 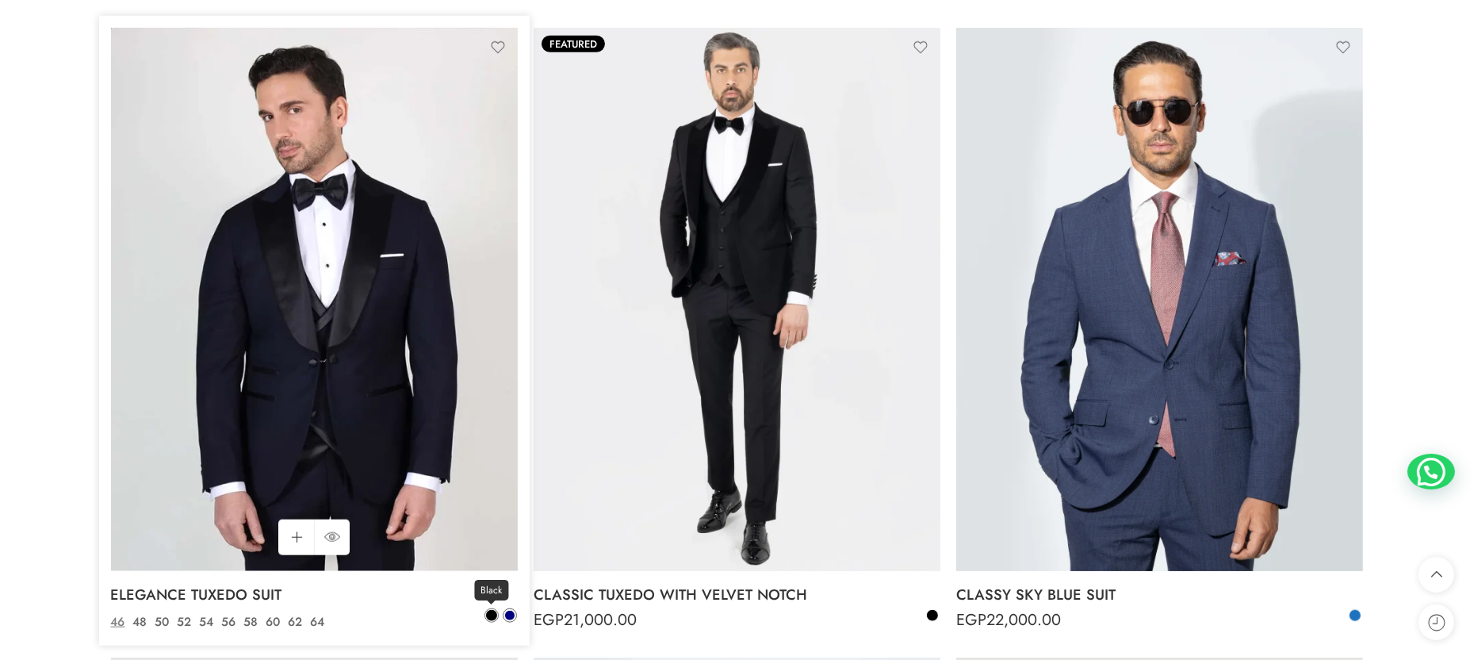 I want to click on a: Select options for “ELEGANCE TUXEDO SUIT”, so click(x=296, y=537).